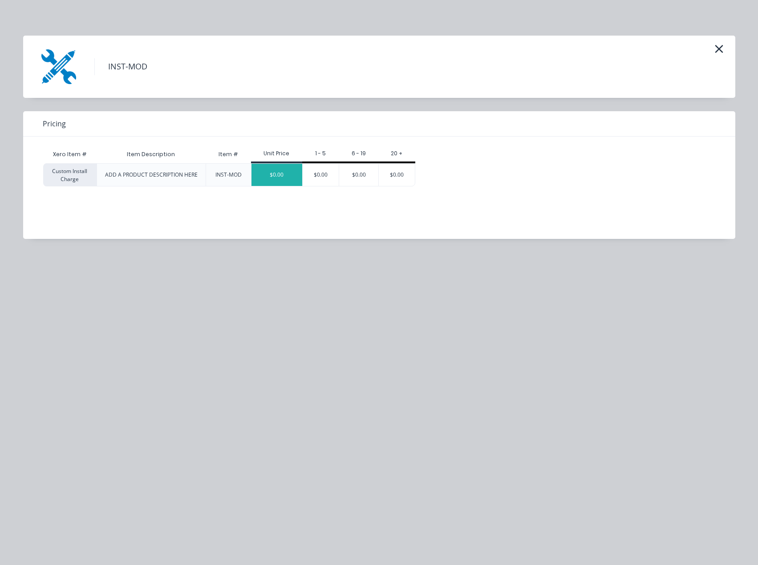  I want to click on div: 6 - 19, so click(358, 154).